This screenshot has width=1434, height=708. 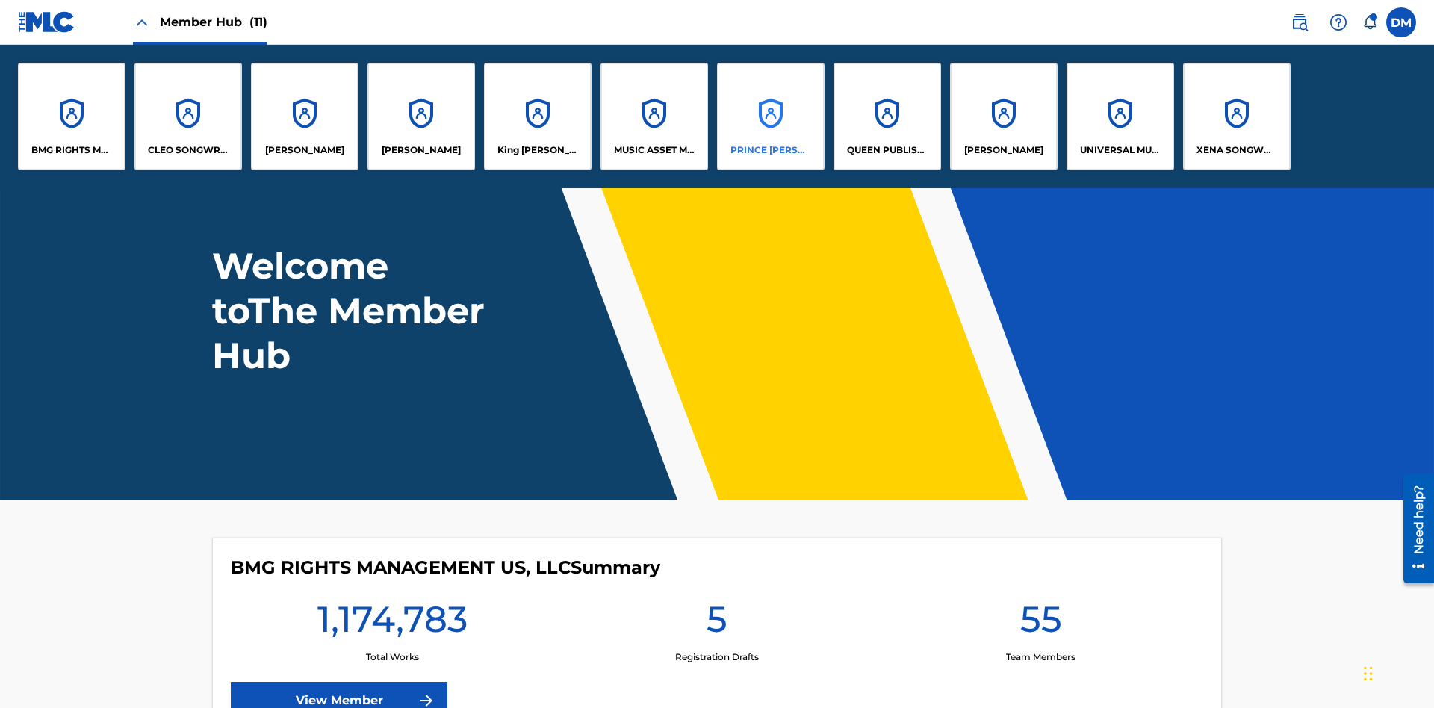 What do you see at coordinates (188, 116) in the screenshot?
I see `a: AccountsCLEO SONGWRITER` at bounding box center [188, 116].